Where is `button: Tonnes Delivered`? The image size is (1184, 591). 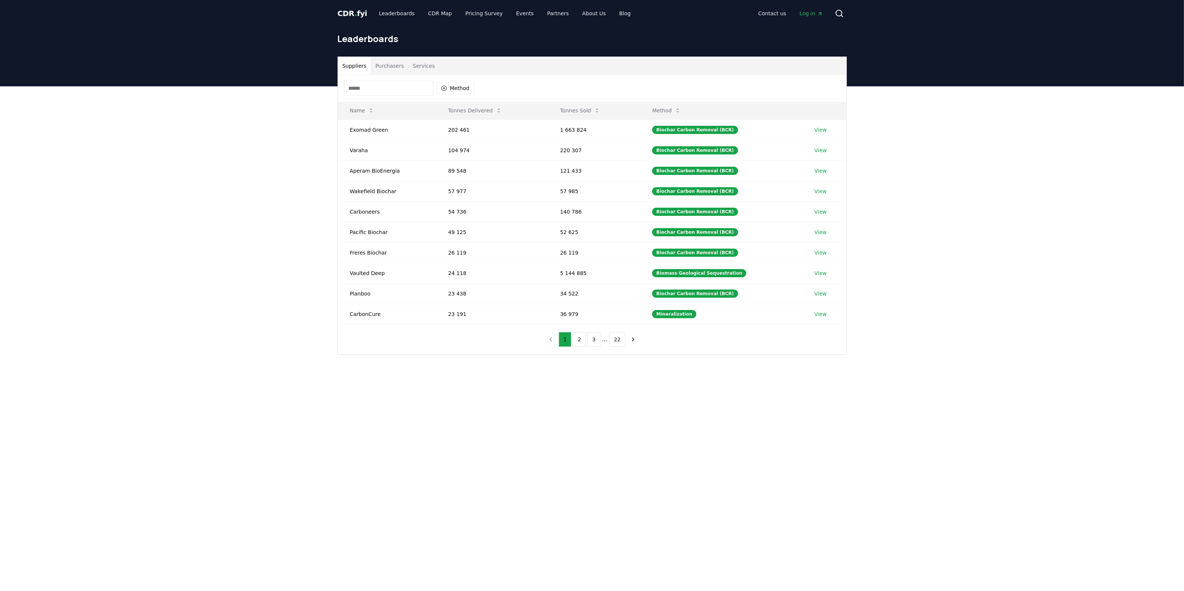 button: Tonnes Delivered is located at coordinates (475, 111).